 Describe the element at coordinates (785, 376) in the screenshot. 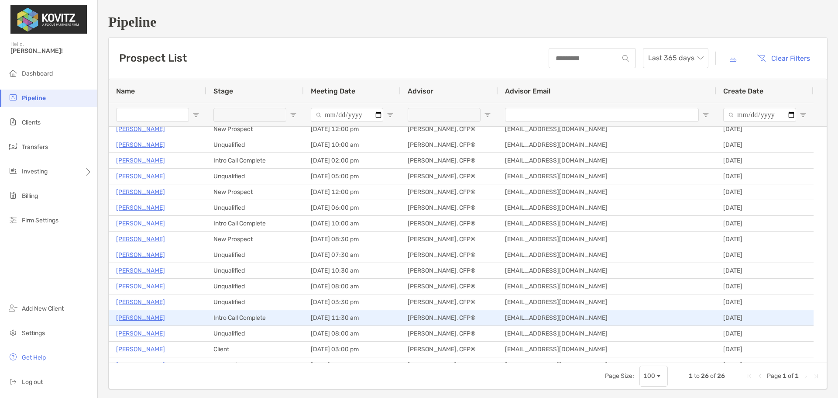

I see `span: 1` at that location.